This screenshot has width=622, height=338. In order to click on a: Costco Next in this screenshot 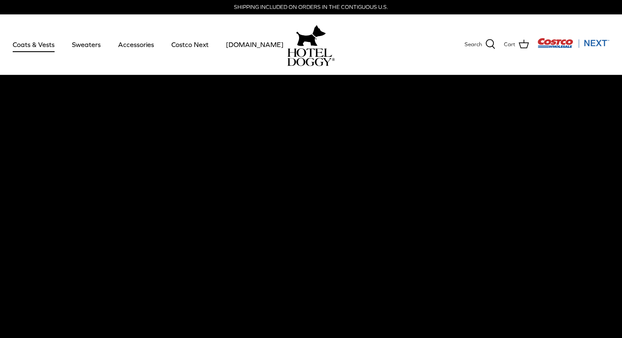, I will do `click(190, 44)`.